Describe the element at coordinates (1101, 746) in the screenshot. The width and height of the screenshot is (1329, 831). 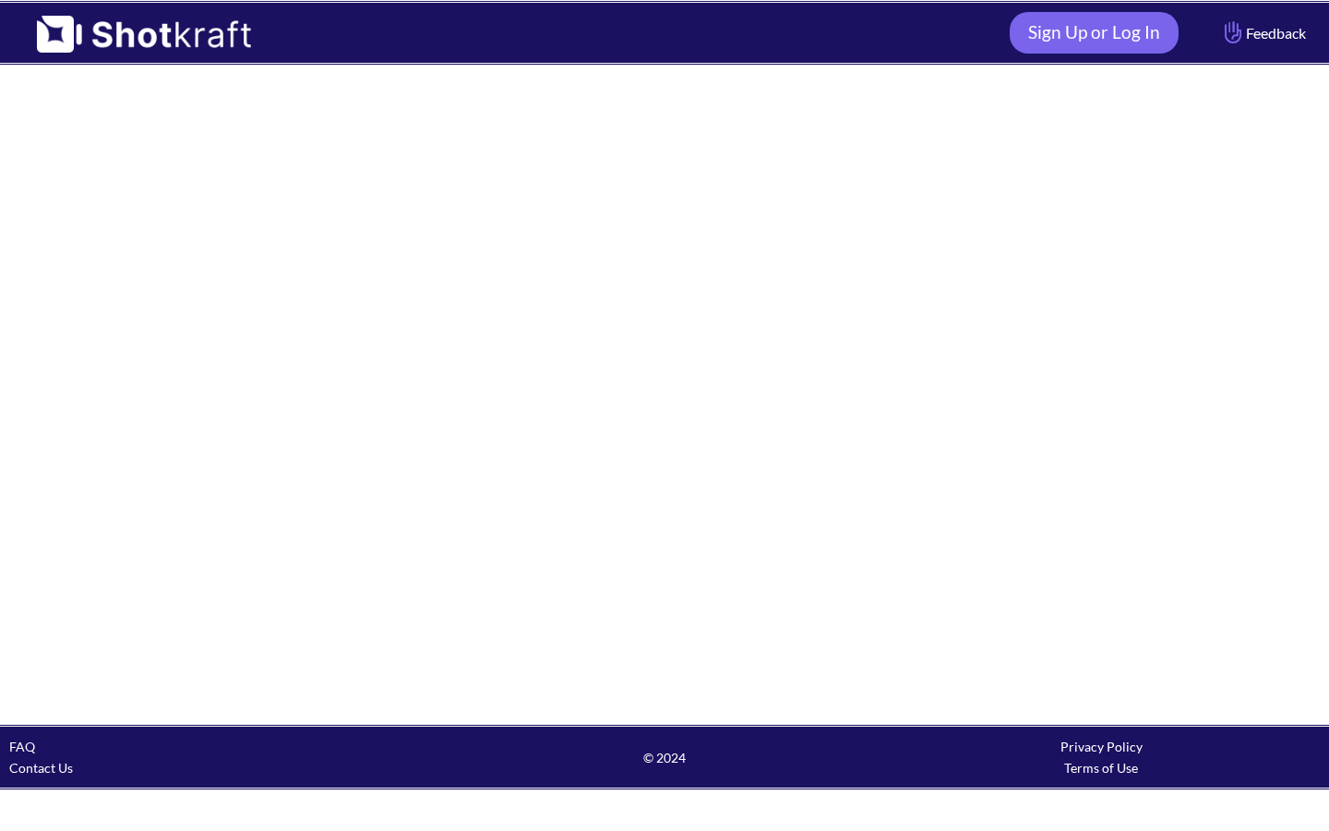
I see `div: Privacy Policy` at that location.